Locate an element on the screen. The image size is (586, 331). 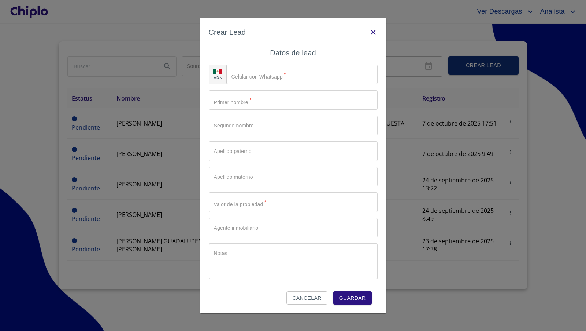
h6: Datos de lead is located at coordinates (293, 53).